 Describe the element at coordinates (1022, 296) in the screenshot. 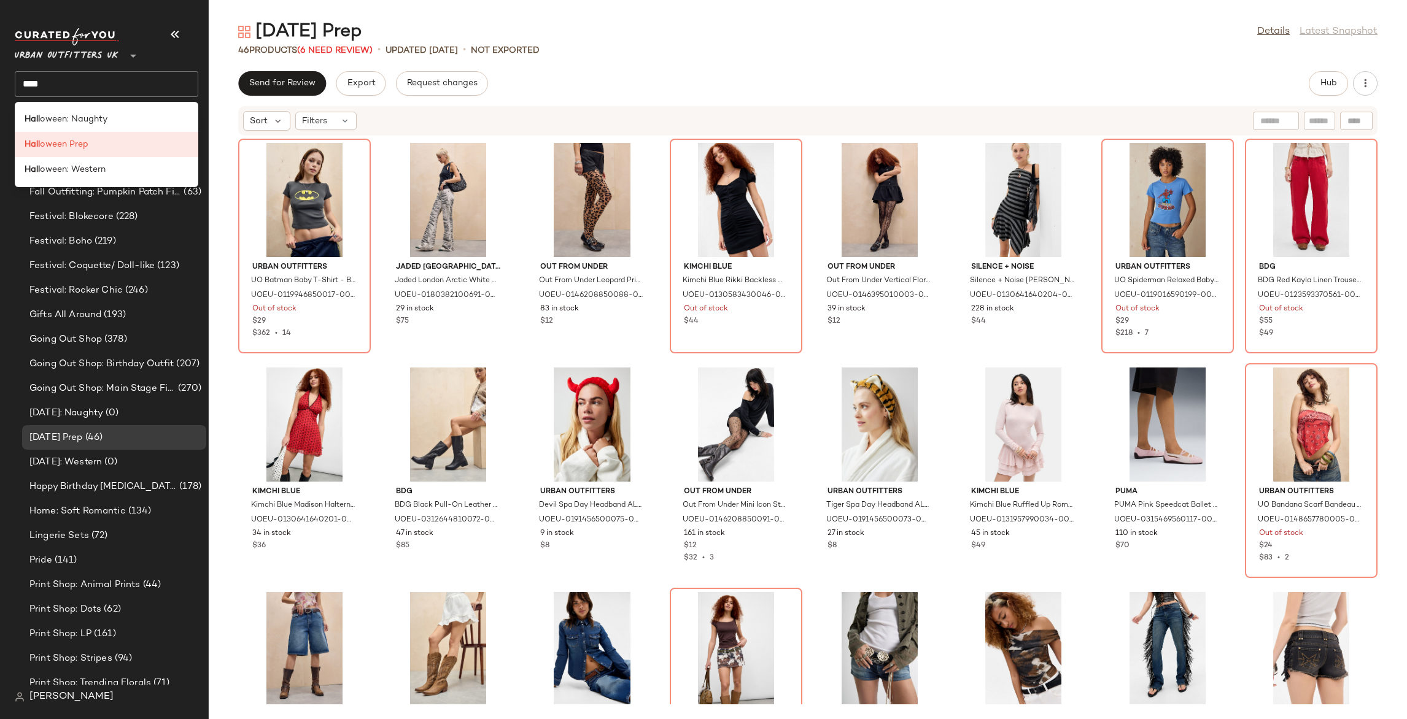

I see `span: UOEU-0130641640204-000-009` at that location.